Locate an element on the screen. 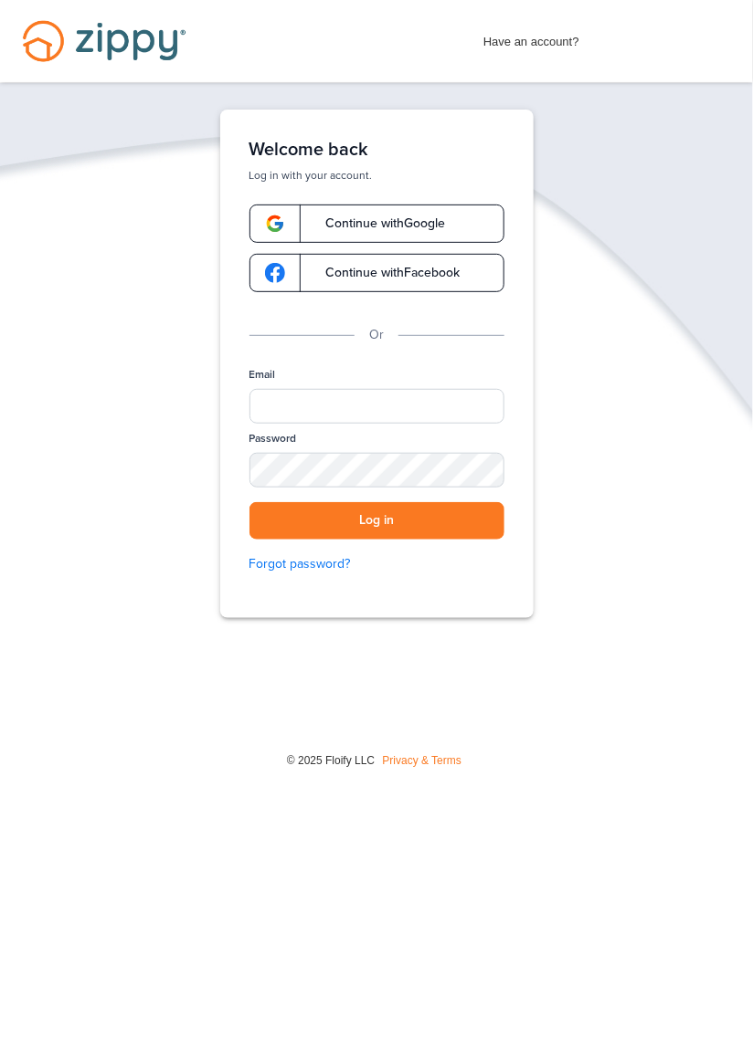 The image size is (753, 1049). h1: Welcome back is located at coordinates (376, 150).